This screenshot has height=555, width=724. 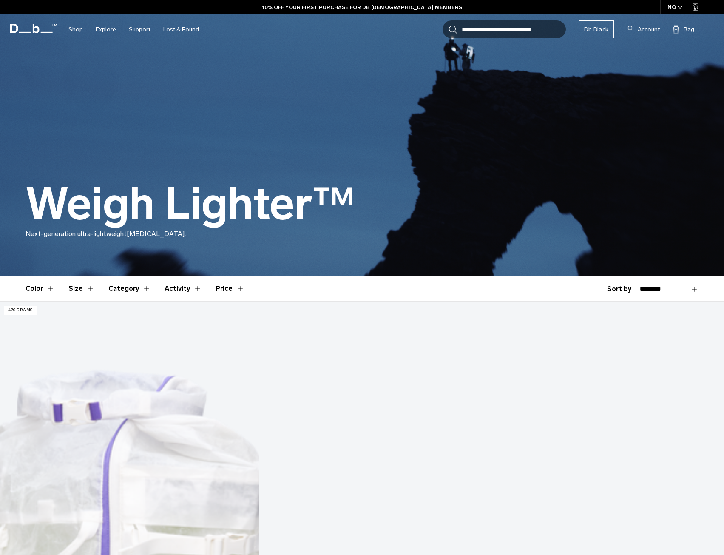 What do you see at coordinates (230, 289) in the screenshot?
I see `button: Toggle Price` at bounding box center [230, 289].